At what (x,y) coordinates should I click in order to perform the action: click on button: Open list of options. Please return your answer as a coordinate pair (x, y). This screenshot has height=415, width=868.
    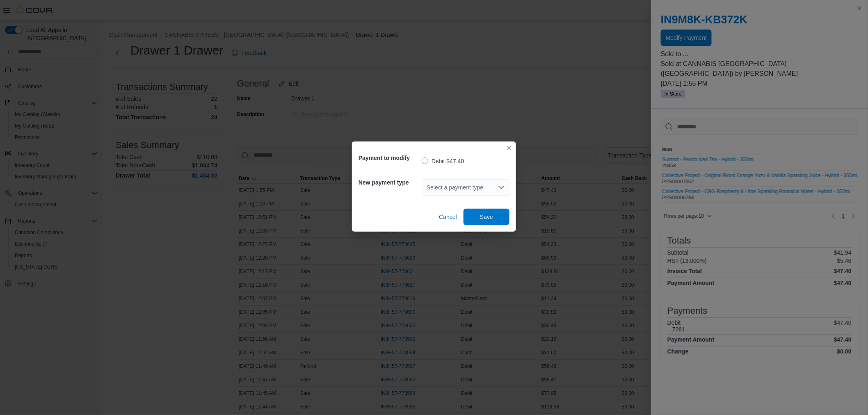
    Looking at the image, I should click on (501, 187).